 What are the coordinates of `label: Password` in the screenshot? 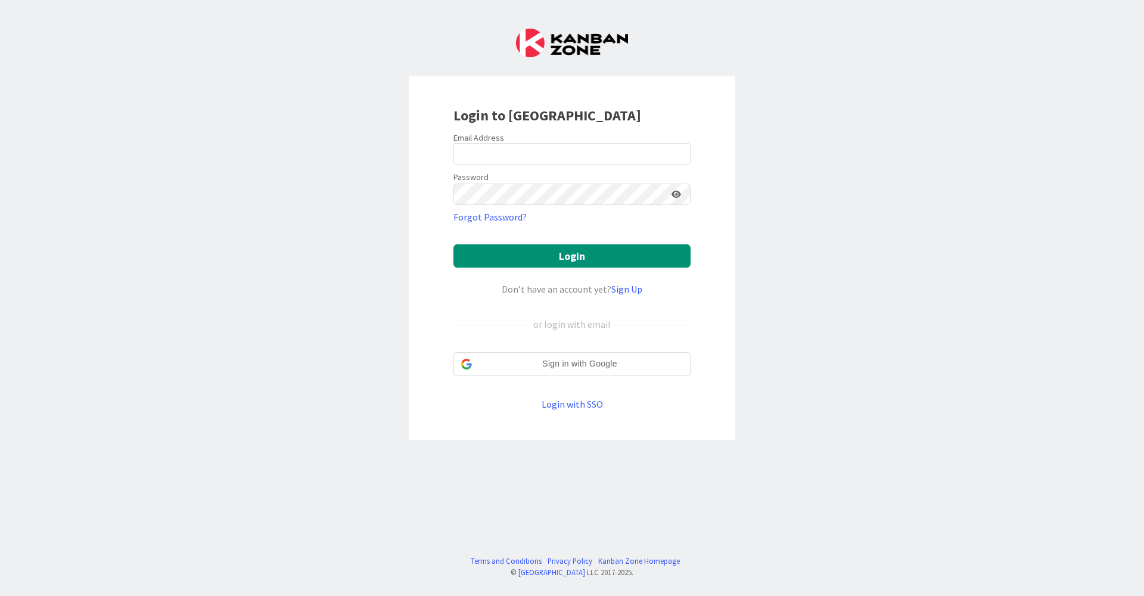 It's located at (471, 177).